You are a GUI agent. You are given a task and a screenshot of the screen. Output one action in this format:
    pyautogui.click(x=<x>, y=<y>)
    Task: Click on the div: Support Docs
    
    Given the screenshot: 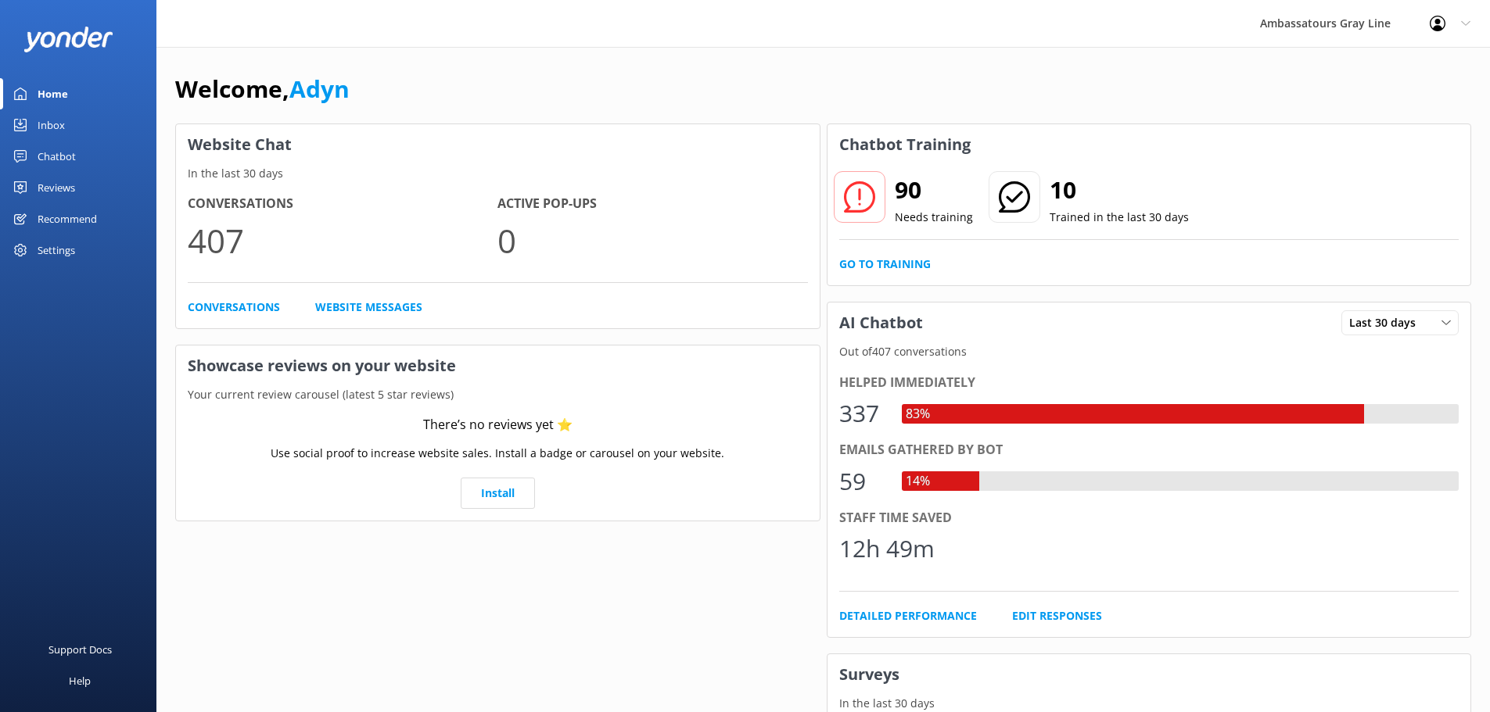 What is the action you would take?
    pyautogui.click(x=80, y=650)
    